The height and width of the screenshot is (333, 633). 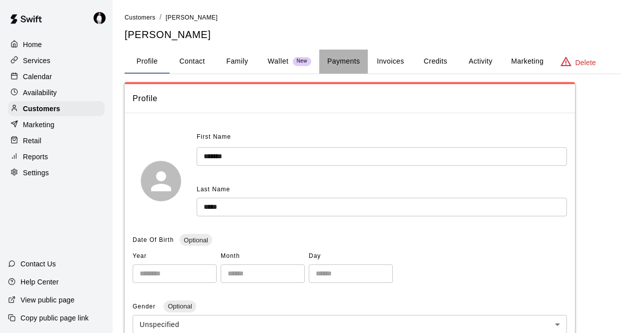 What do you see at coordinates (147, 62) in the screenshot?
I see `button: Profile` at bounding box center [147, 62].